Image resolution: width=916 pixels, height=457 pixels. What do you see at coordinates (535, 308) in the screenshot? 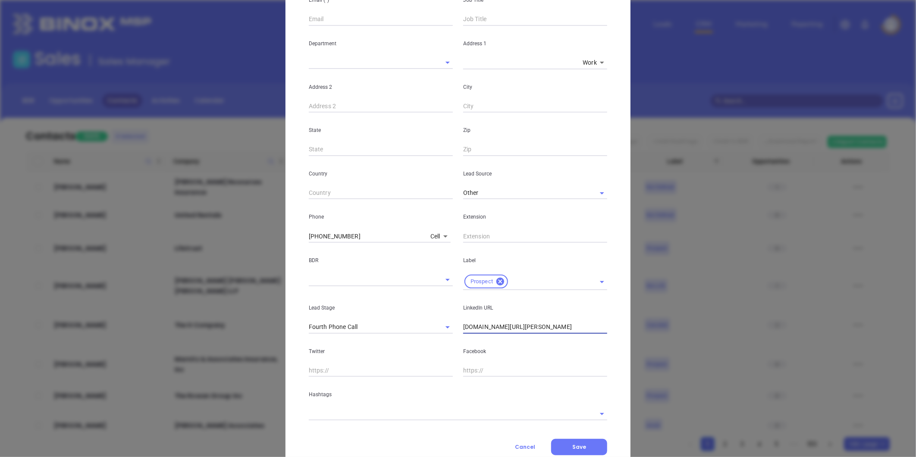
I see `p: LinkedIn URL` at bounding box center [535, 308].